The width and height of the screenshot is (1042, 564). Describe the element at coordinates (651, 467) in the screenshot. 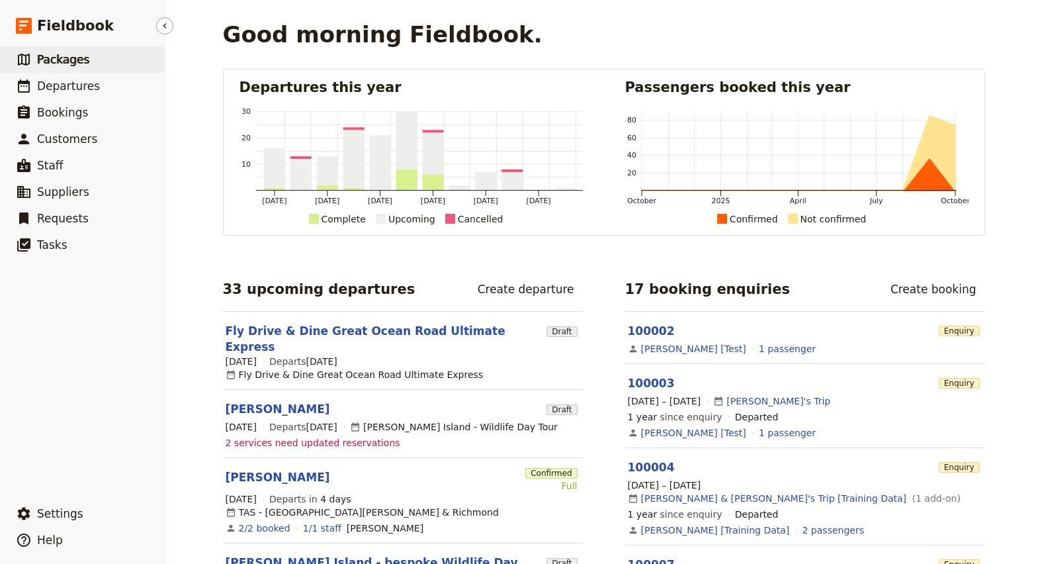

I see `a: 100004` at that location.